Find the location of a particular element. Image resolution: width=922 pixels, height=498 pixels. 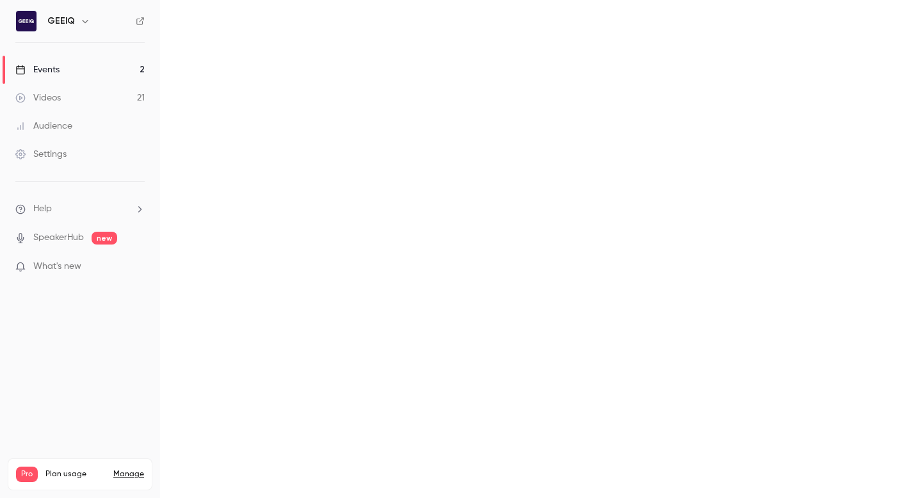

a: Manage is located at coordinates (129, 474).